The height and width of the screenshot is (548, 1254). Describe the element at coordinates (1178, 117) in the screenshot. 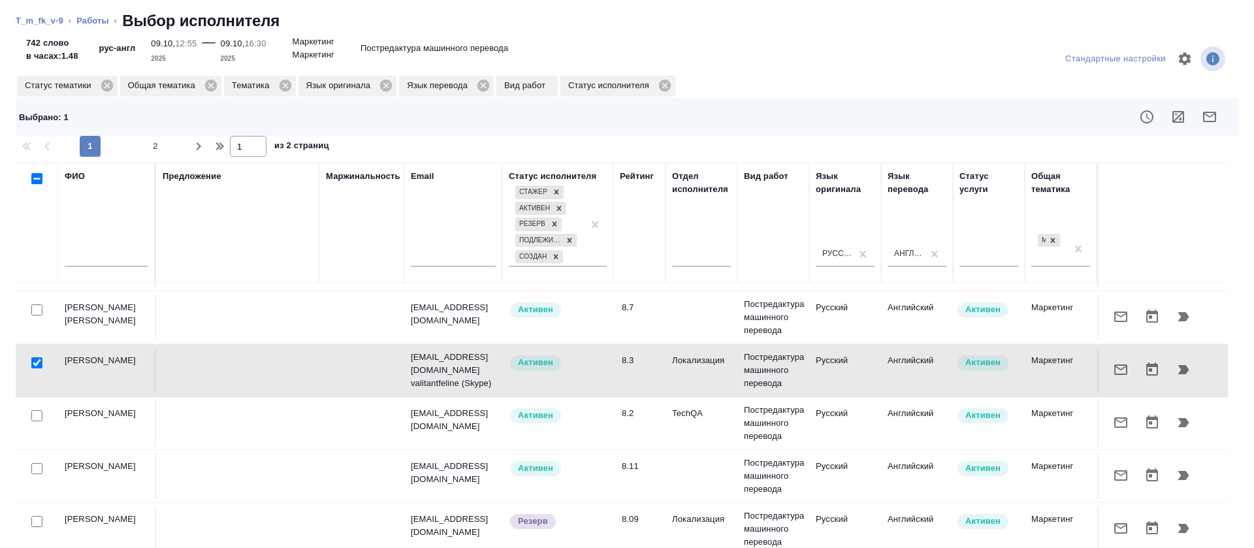

I see `button: Рассчитать маржинальность заказа` at that location.